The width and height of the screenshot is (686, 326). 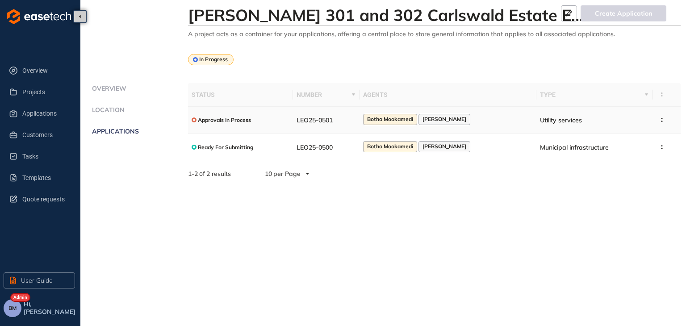 What do you see at coordinates (226, 147) in the screenshot?
I see `span: Ready For Submitting` at bounding box center [226, 147].